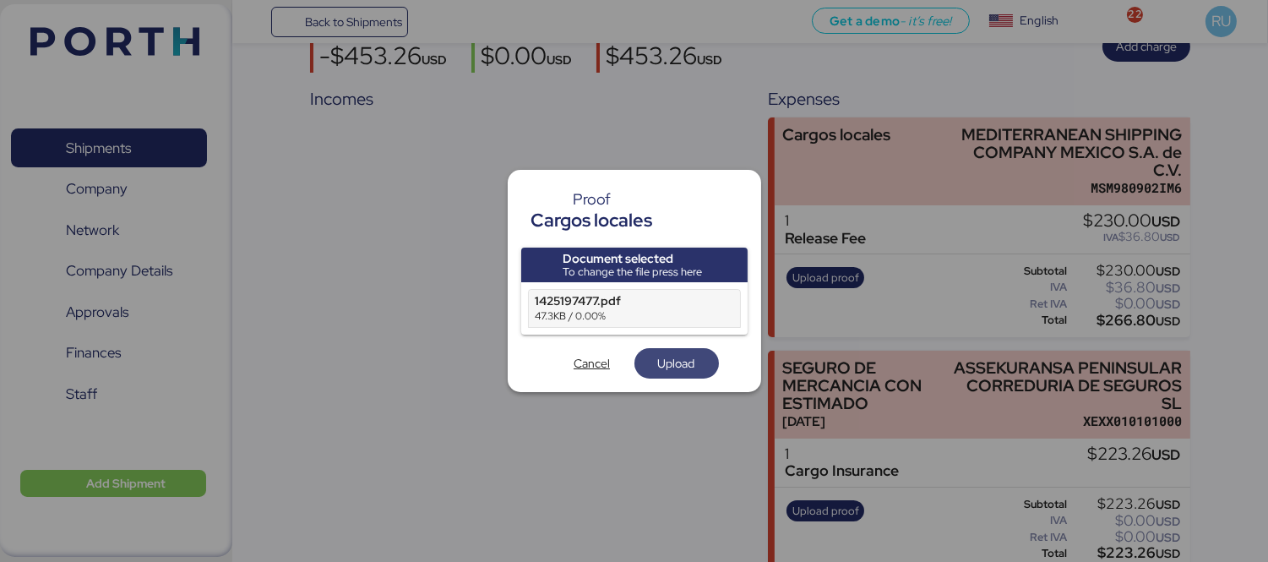 Image resolution: width=1268 pixels, height=562 pixels. Describe the element at coordinates (632, 258) in the screenshot. I see `div: Document selected` at that location.